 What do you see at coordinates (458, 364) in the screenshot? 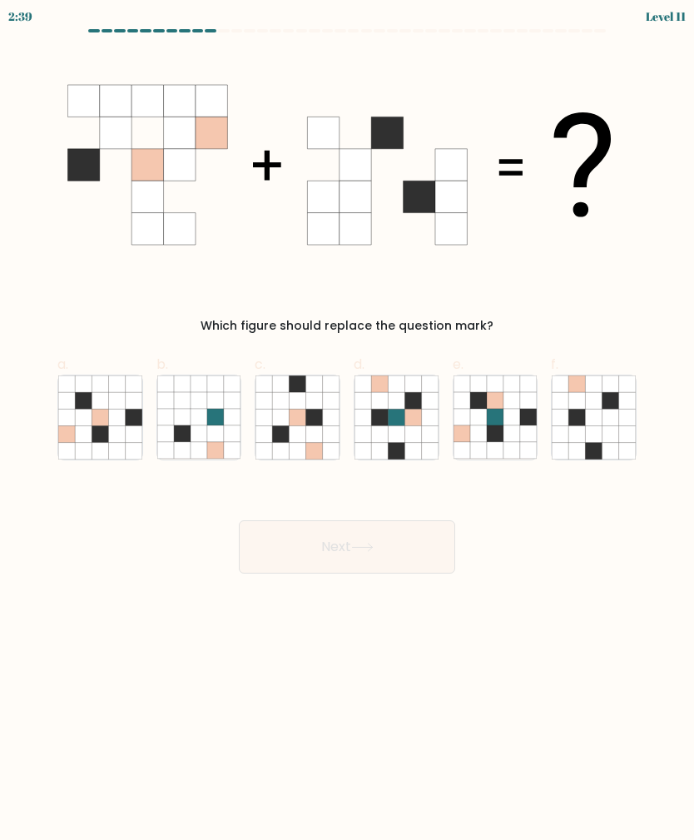
I see `span: e.` at bounding box center [458, 364].